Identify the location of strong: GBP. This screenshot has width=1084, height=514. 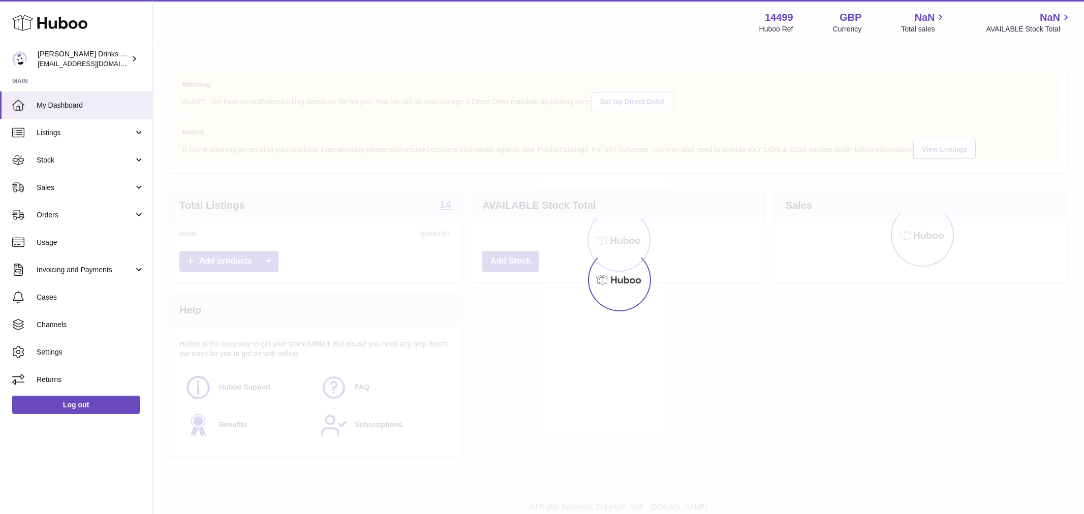
(850, 17).